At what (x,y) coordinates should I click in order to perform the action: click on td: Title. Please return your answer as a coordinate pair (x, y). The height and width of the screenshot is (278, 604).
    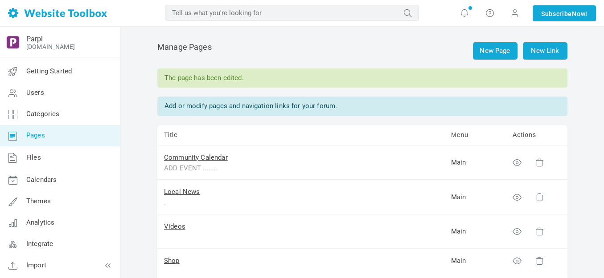
    Looking at the image, I should click on (301, 135).